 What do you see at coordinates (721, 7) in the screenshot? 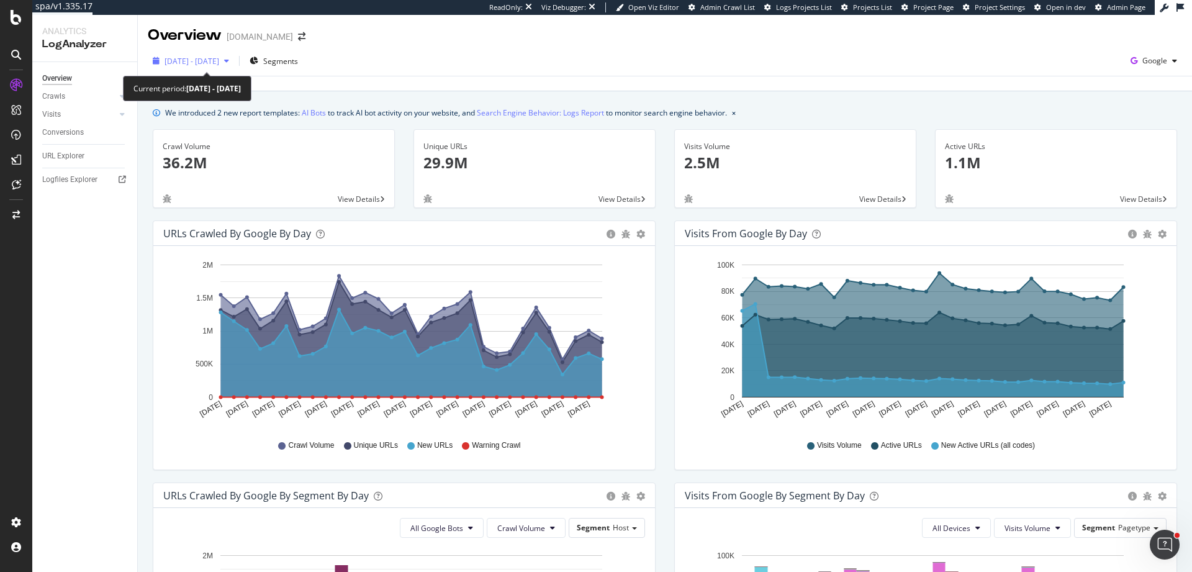
I see `a: Admin Crawl List` at bounding box center [721, 7].